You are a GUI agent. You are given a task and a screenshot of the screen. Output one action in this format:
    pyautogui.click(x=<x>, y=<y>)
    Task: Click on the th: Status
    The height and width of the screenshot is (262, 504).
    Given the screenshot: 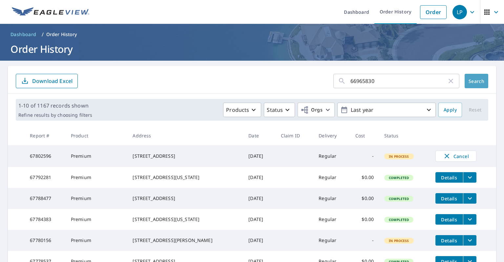 What is the action you would take?
    pyautogui.click(x=404, y=135)
    